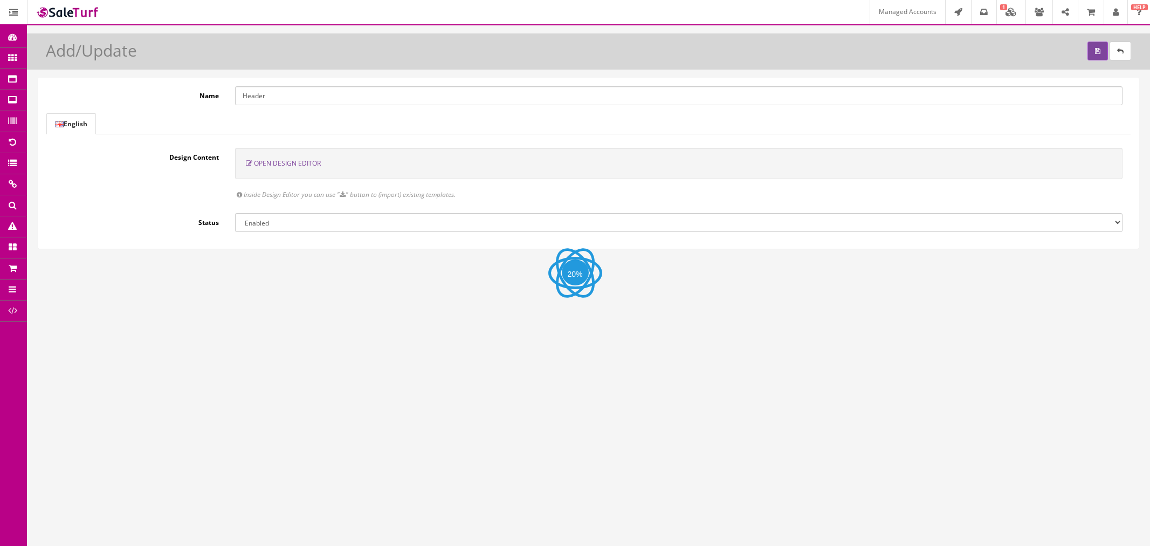 The image size is (1150, 546). Describe the element at coordinates (283, 163) in the screenshot. I see `a: Open Design Editor` at that location.